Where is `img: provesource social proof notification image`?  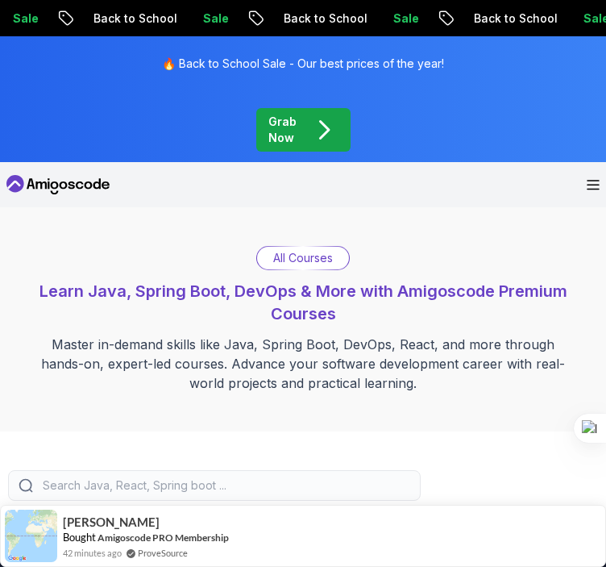 img: provesource social proof notification image is located at coordinates (31, 535).